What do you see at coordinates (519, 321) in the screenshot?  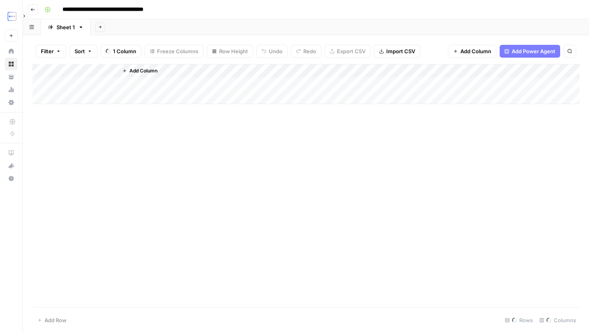 I see `div: Rows` at bounding box center [519, 321].